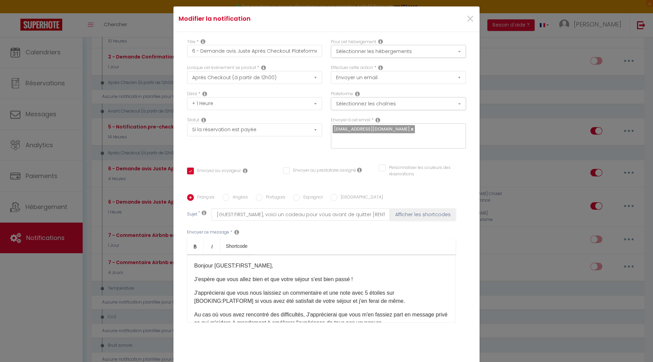  What do you see at coordinates (192, 215) in the screenshot?
I see `label: Sujet` at bounding box center [192, 215].